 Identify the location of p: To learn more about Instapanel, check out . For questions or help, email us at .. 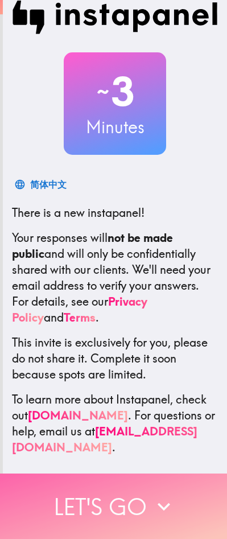
(115, 423).